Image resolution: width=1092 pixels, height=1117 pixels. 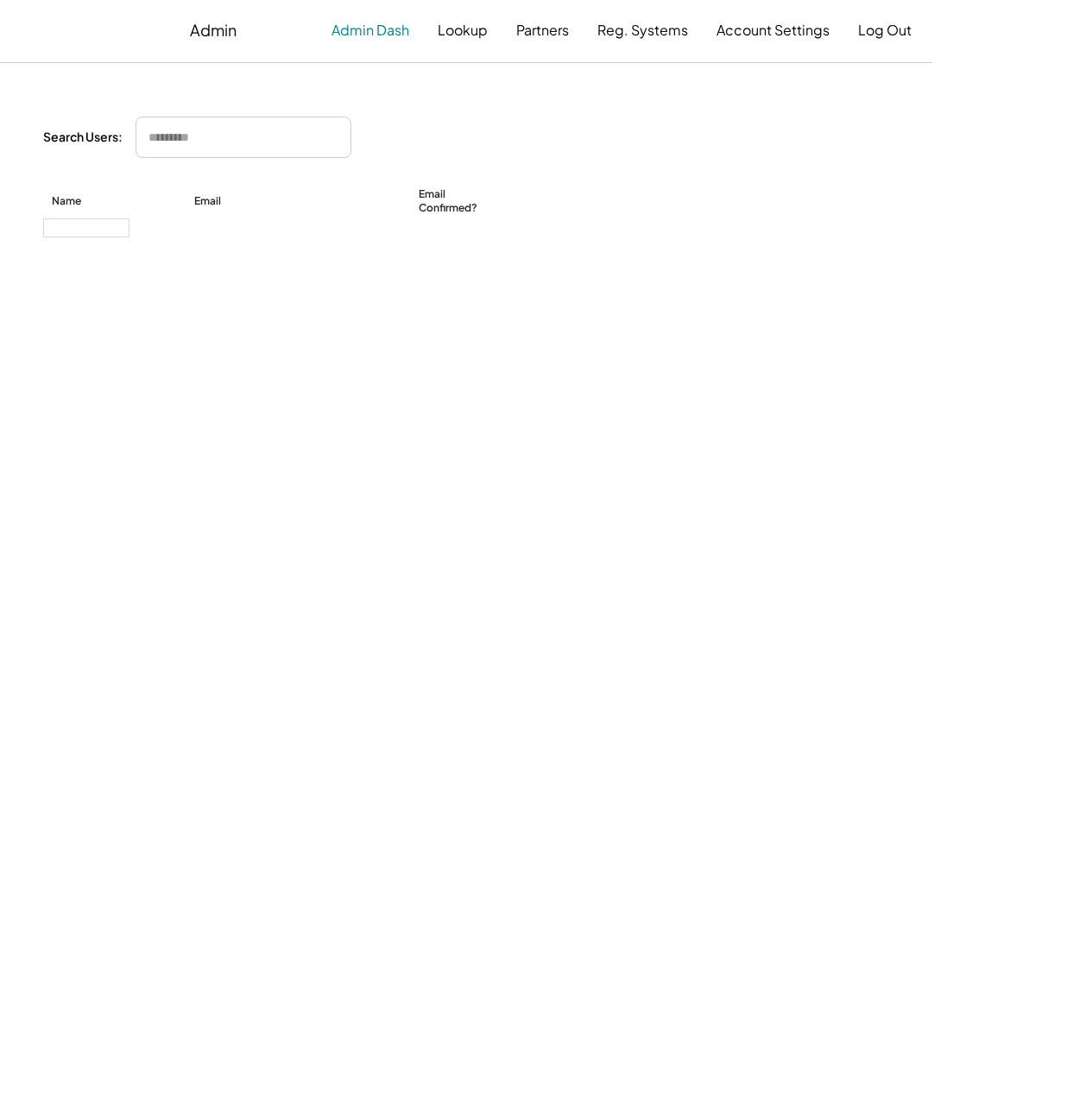 What do you see at coordinates (93, 31) in the screenshot?
I see `img: yH5BAEAAAAALAAAAAABAAEAAAIBRAA7` at bounding box center [93, 31].